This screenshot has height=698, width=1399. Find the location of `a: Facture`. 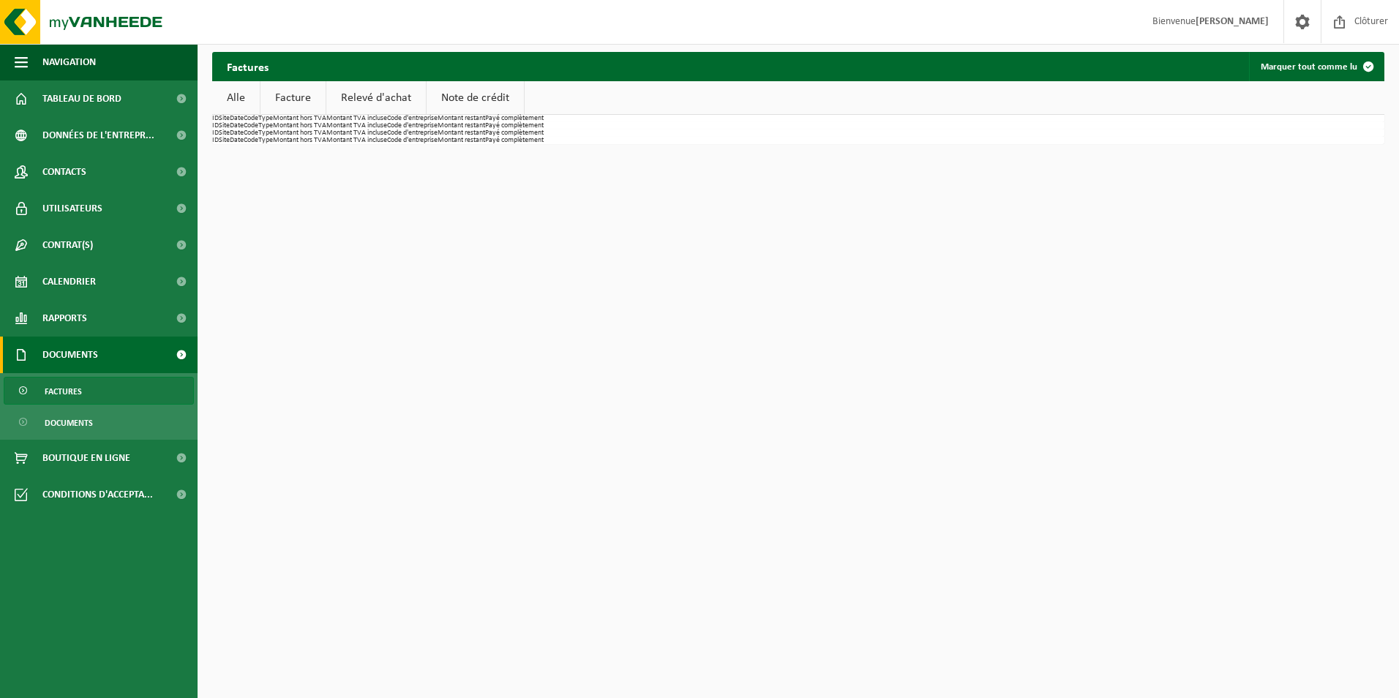

a: Facture is located at coordinates (293, 98).